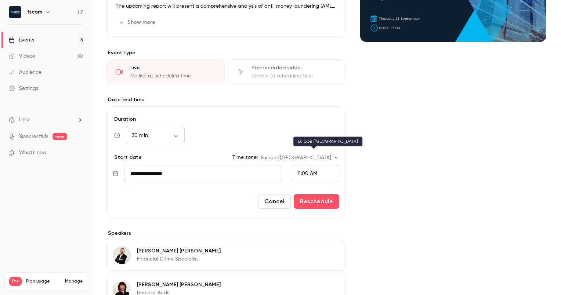 The image size is (561, 295). What do you see at coordinates (166, 72) in the screenshot?
I see `div: LiveGo live at scheduled time` at bounding box center [166, 72].